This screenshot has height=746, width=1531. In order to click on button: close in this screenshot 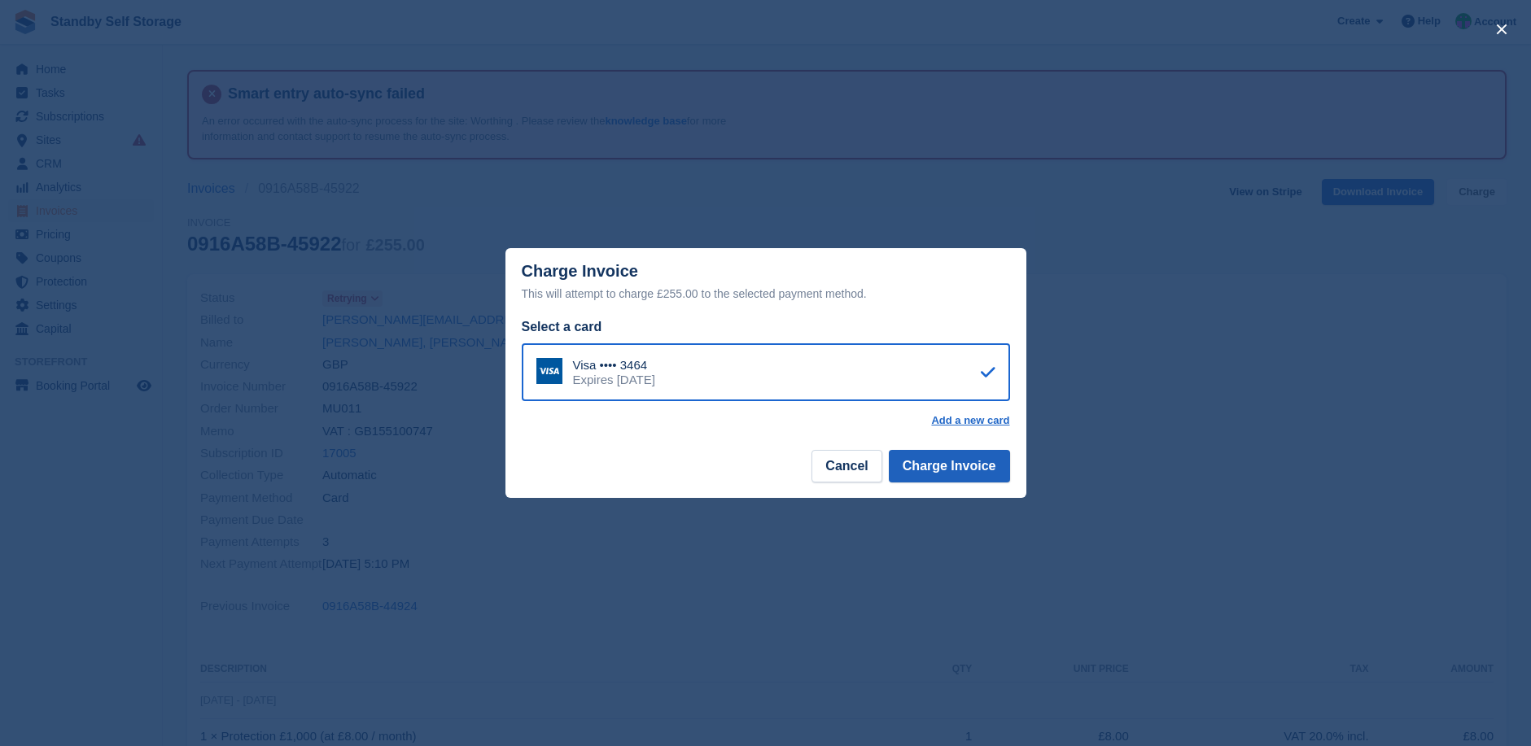, I will do `click(1502, 29)`.